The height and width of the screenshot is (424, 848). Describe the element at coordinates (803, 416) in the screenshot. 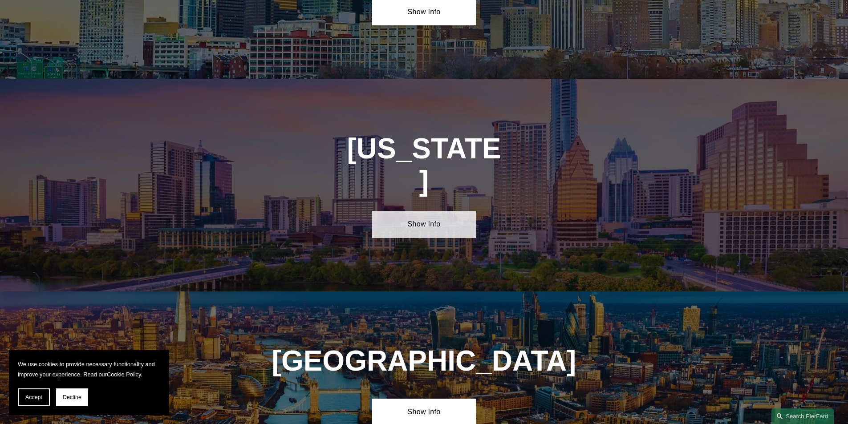

I see `a: Search this site` at that location.